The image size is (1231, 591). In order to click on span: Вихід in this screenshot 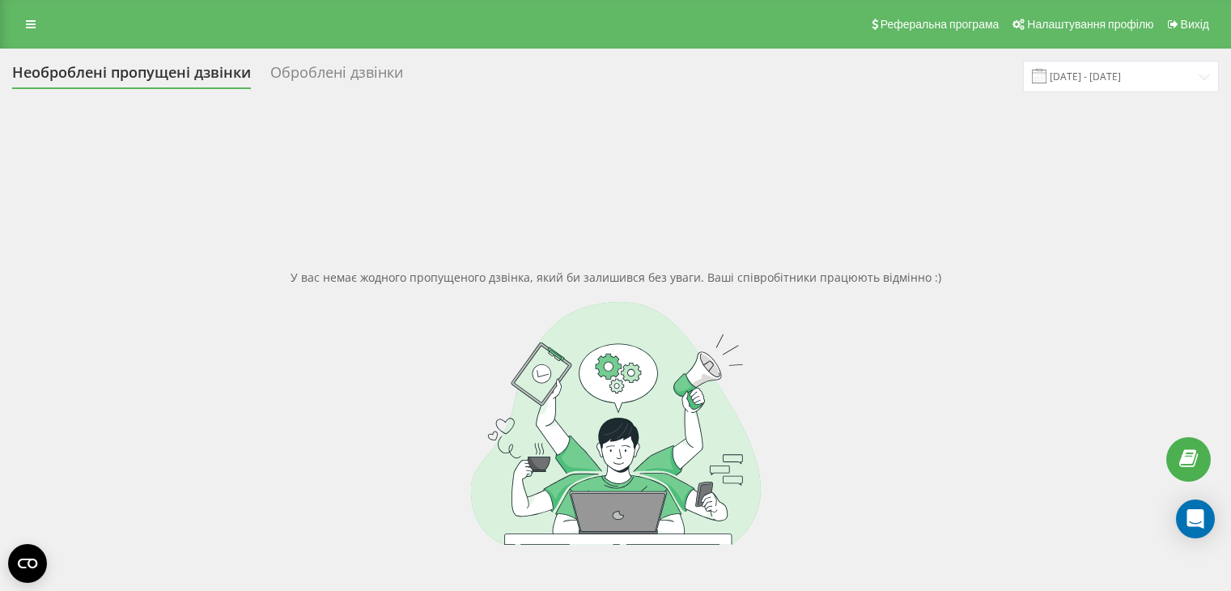, I will do `click(1194, 24)`.